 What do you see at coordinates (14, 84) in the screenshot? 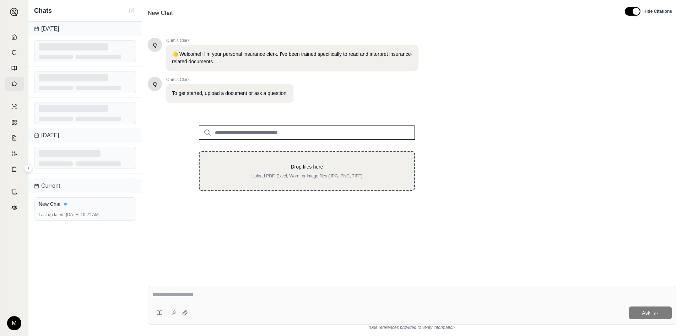
I see `a: Chat` at bounding box center [14, 84].